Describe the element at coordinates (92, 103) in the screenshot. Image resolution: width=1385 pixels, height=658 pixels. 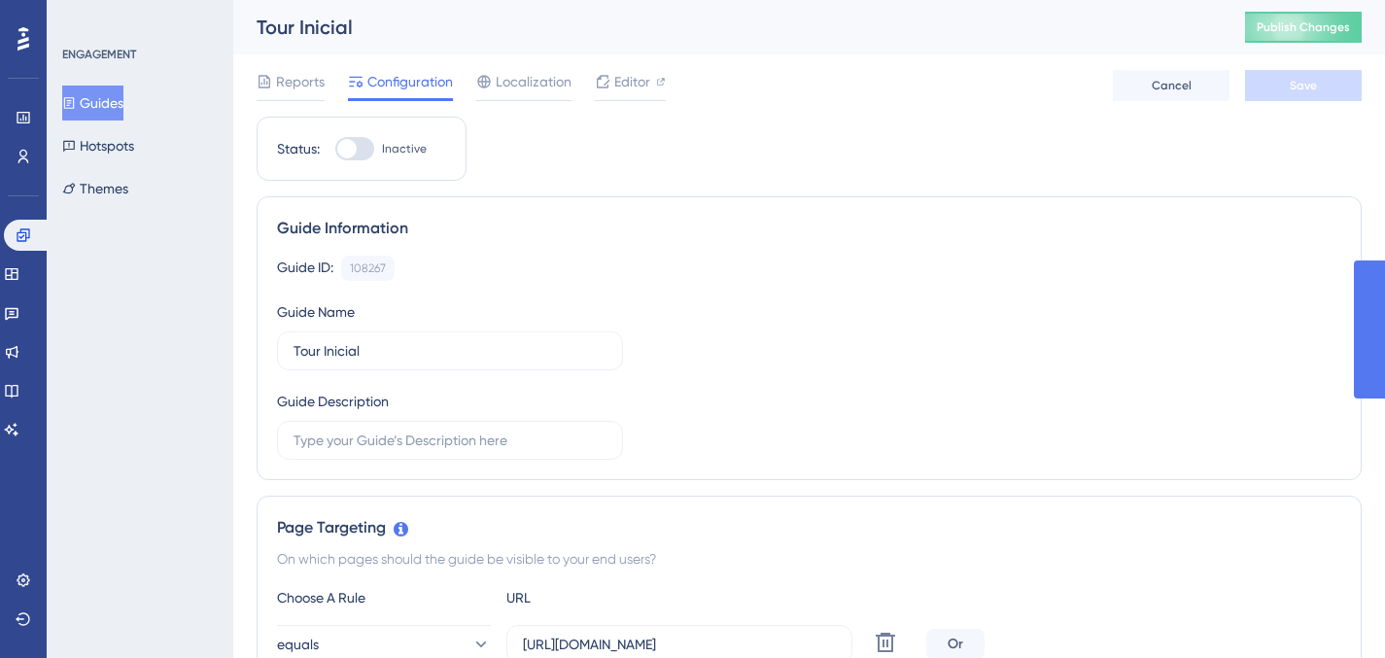
I see `button: Guides` at that location.